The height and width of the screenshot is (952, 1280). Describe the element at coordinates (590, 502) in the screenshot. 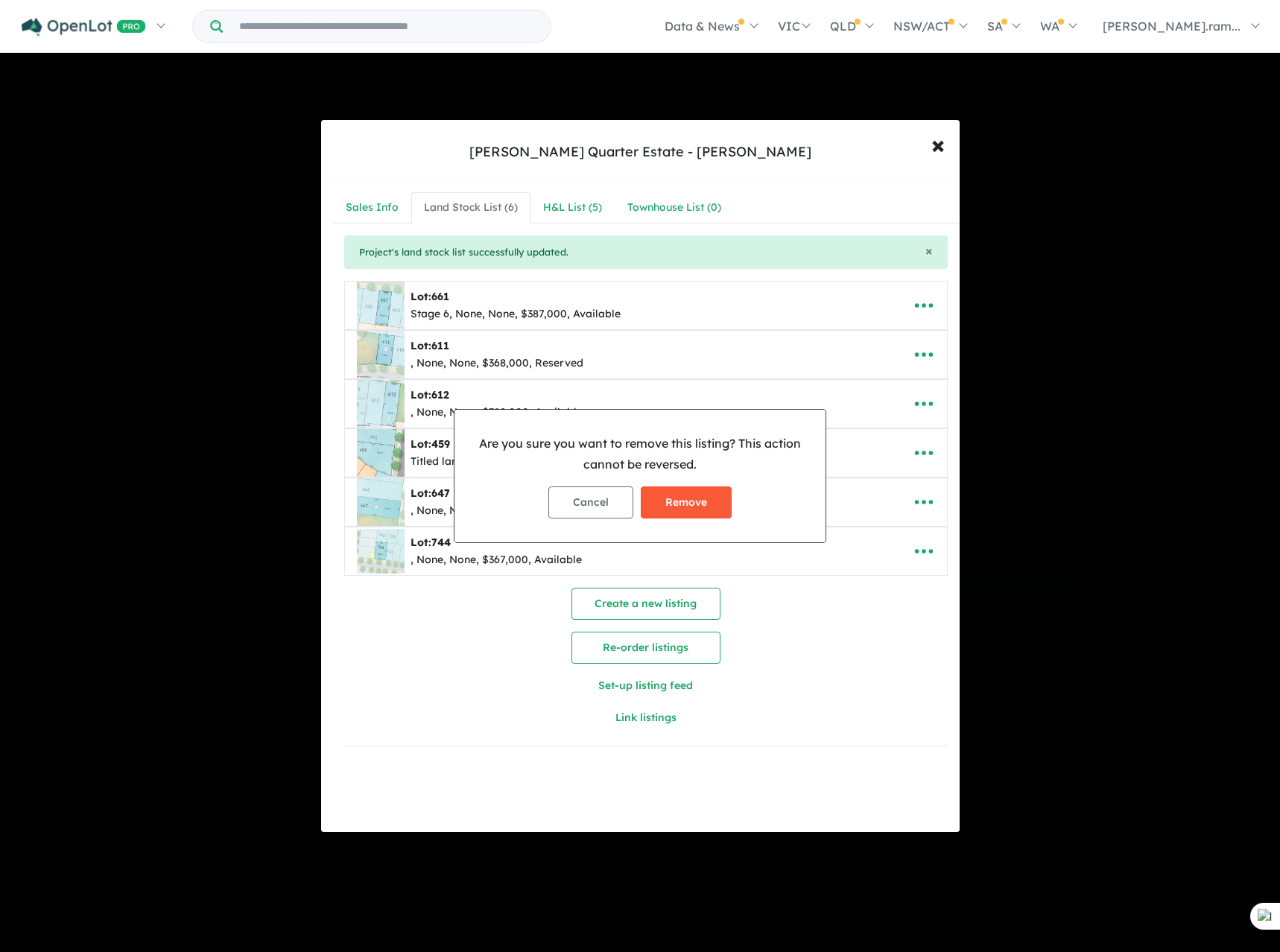

I see `button: Cancel` at that location.